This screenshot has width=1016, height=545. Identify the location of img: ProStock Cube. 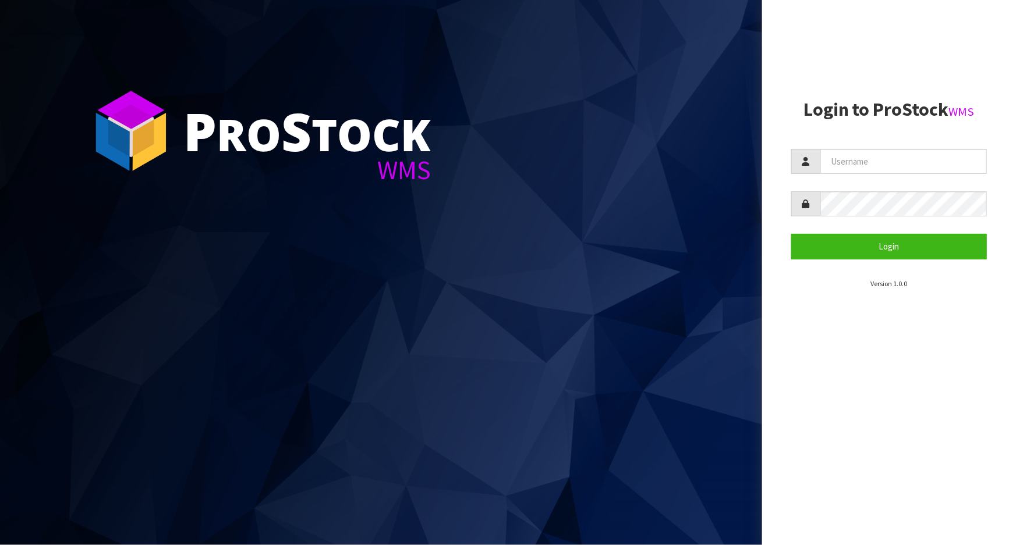
(131, 131).